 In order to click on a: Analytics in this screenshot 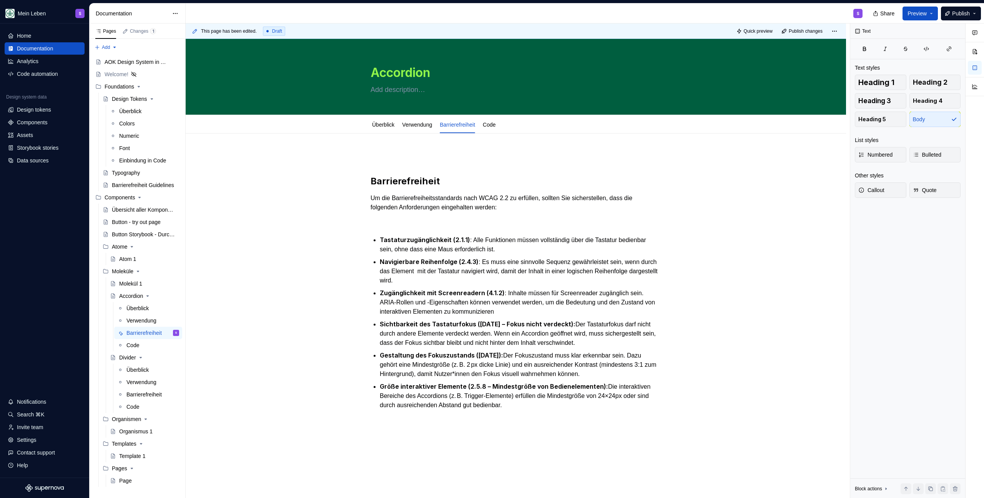, I will do `click(45, 61)`.